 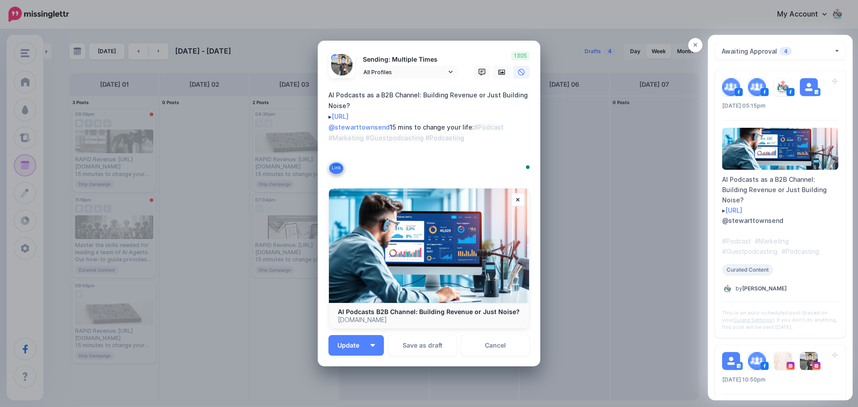 I want to click on a: Cancel, so click(x=495, y=345).